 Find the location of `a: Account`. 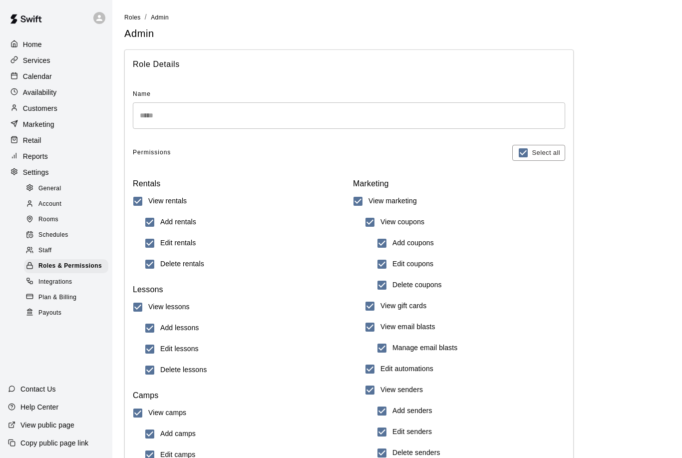

a: Account is located at coordinates (68, 204).